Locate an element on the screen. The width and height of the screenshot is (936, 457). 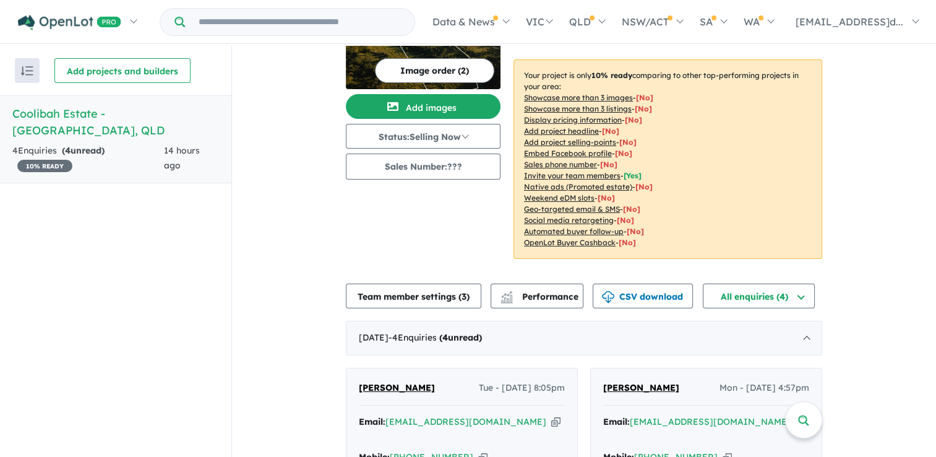
b: 10 % ready is located at coordinates (612, 75).